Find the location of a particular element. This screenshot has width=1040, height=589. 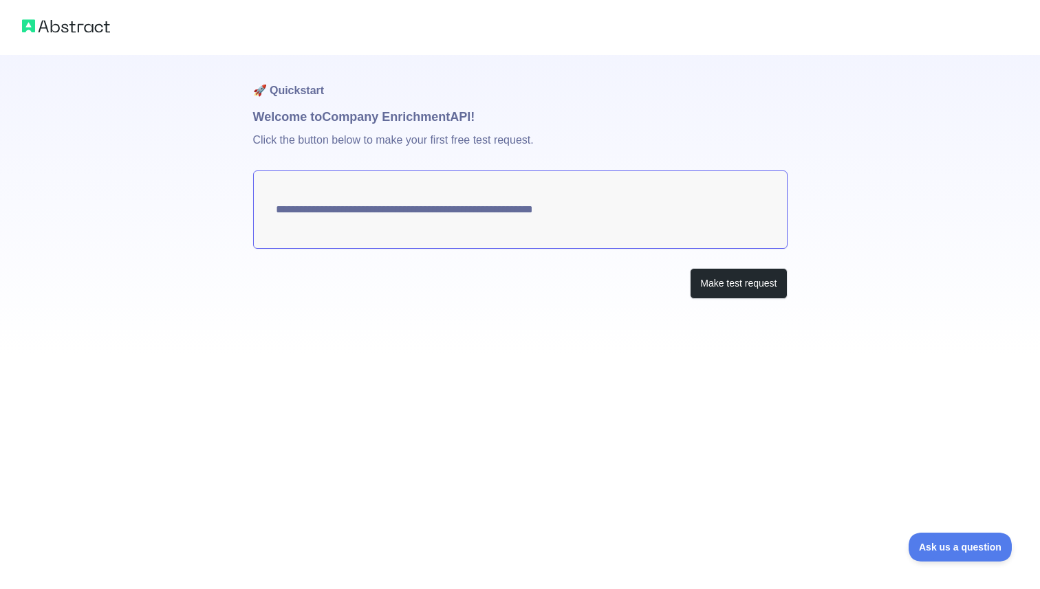

p: Click the button below to make your first free test request. is located at coordinates (520, 149).